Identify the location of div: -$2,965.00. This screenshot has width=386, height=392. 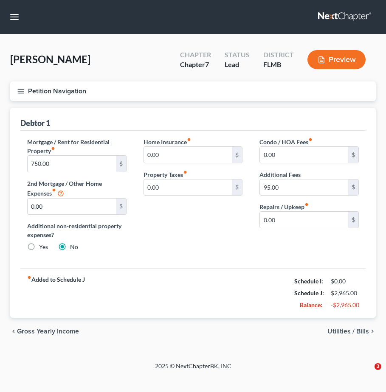
(345, 305).